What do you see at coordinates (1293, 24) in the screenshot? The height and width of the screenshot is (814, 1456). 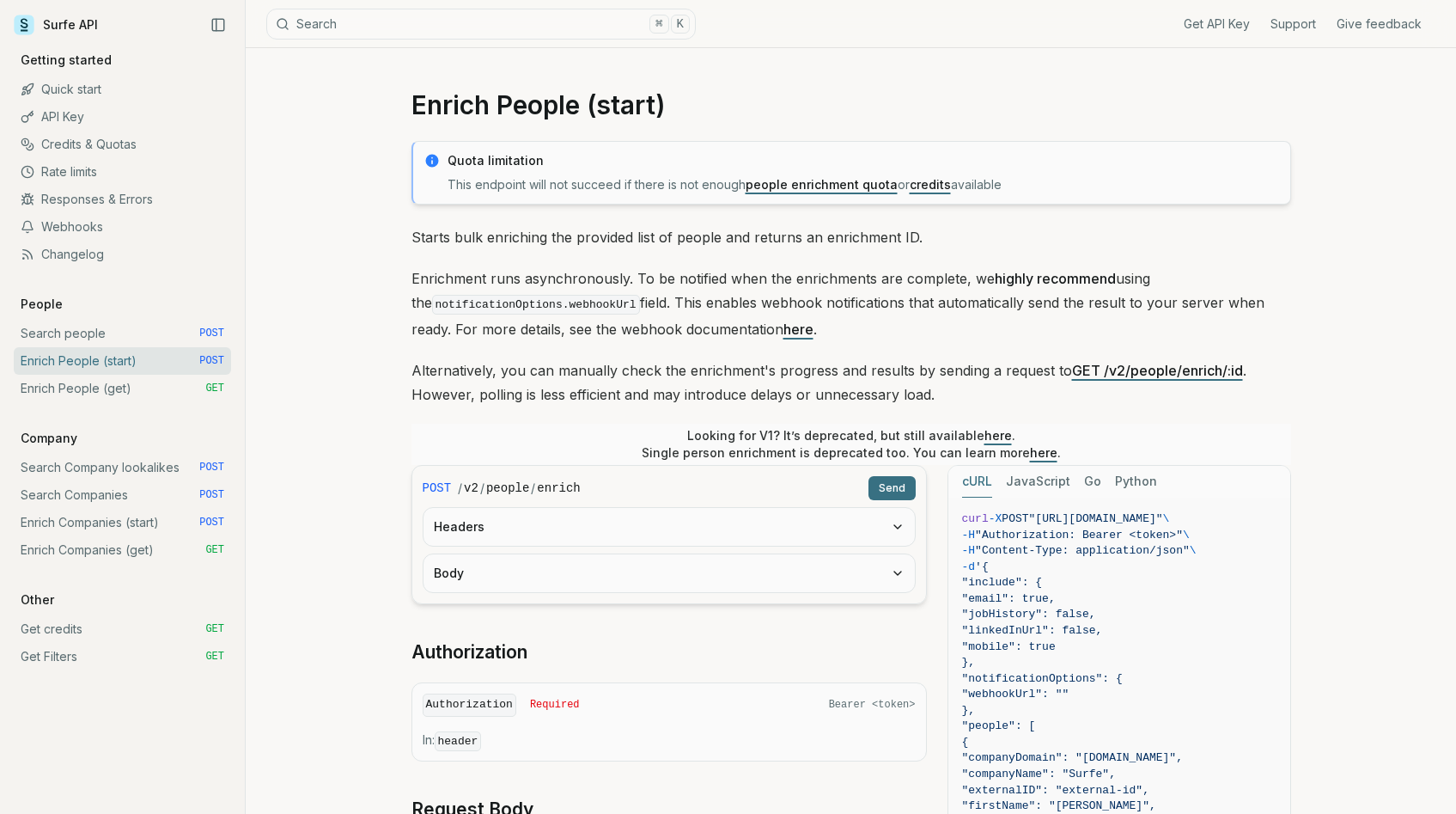 I see `a: Support` at bounding box center [1293, 24].